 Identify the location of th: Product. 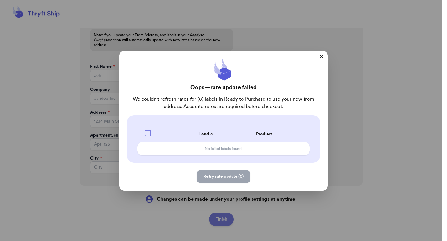
(281, 134).